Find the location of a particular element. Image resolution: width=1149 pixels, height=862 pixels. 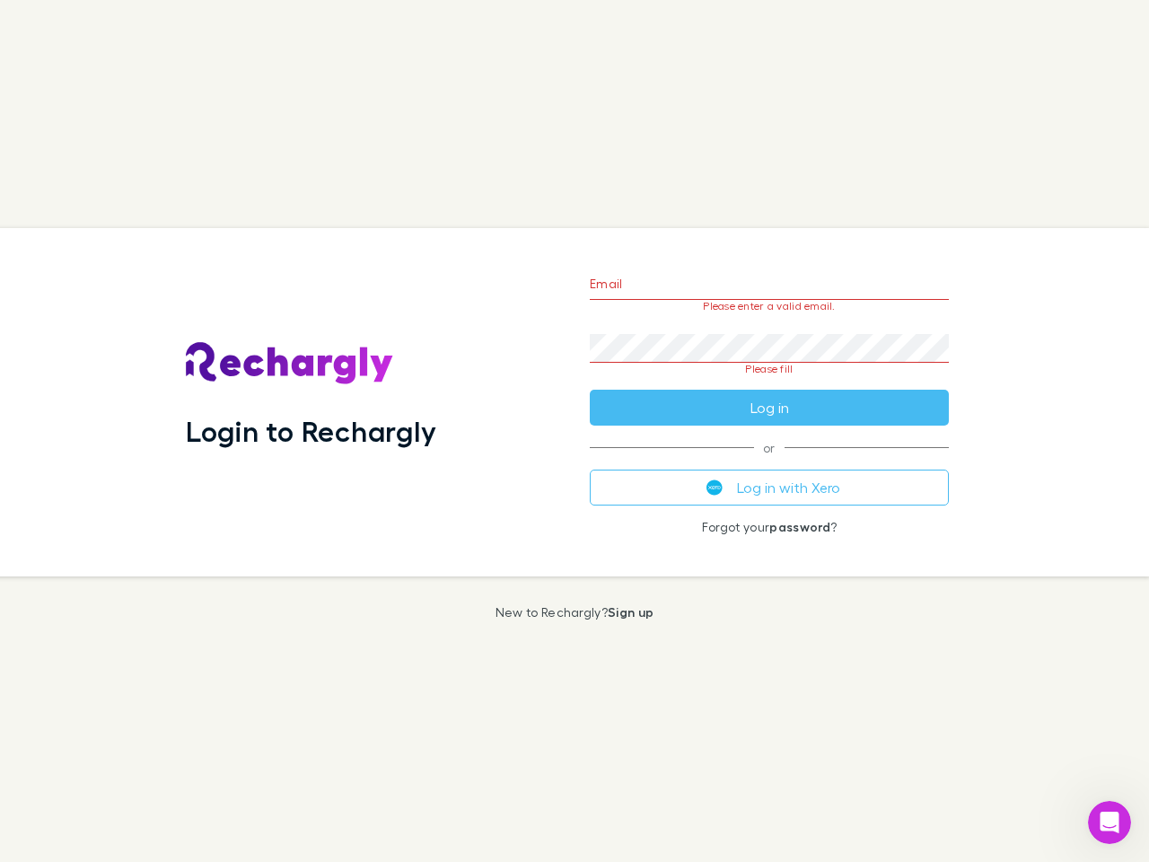

button: Log in with Xero is located at coordinates (769, 487).